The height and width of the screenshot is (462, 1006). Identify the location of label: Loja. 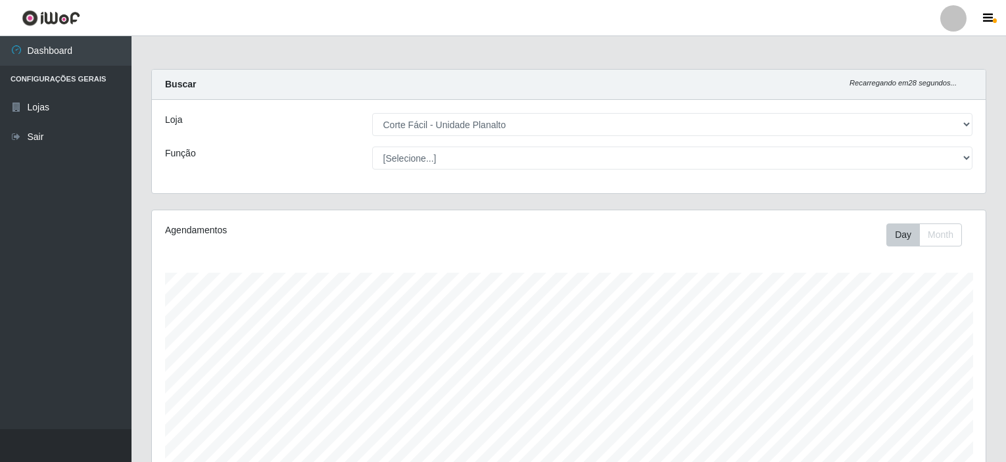
(174, 120).